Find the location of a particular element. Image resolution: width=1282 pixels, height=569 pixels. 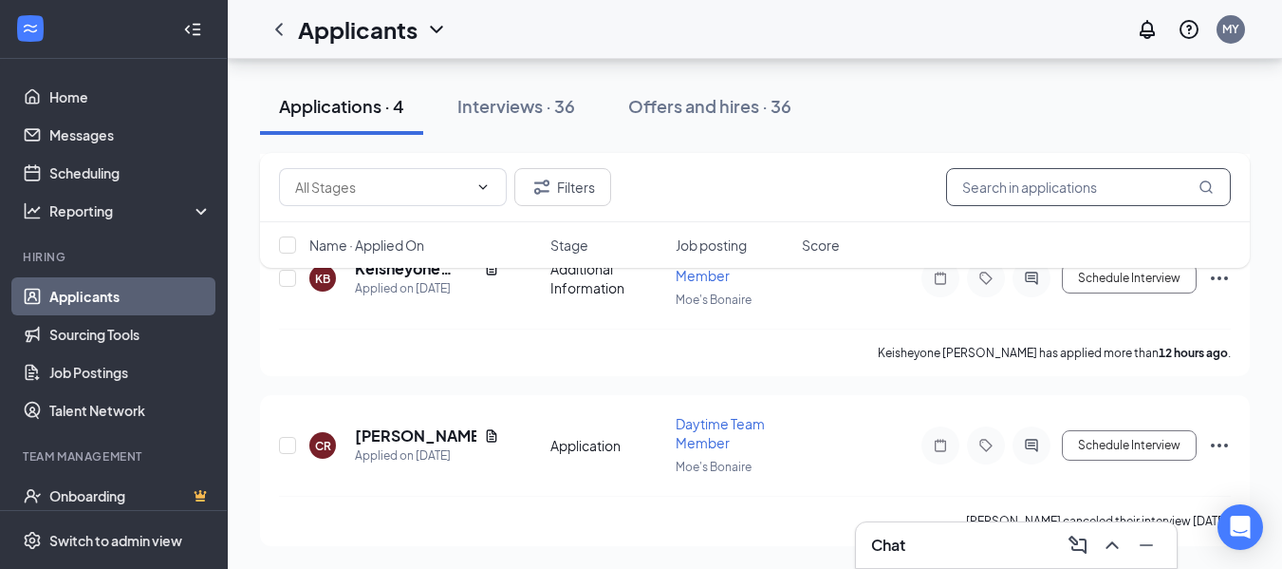

svg: QuestionInfo is located at coordinates (1189, 29).